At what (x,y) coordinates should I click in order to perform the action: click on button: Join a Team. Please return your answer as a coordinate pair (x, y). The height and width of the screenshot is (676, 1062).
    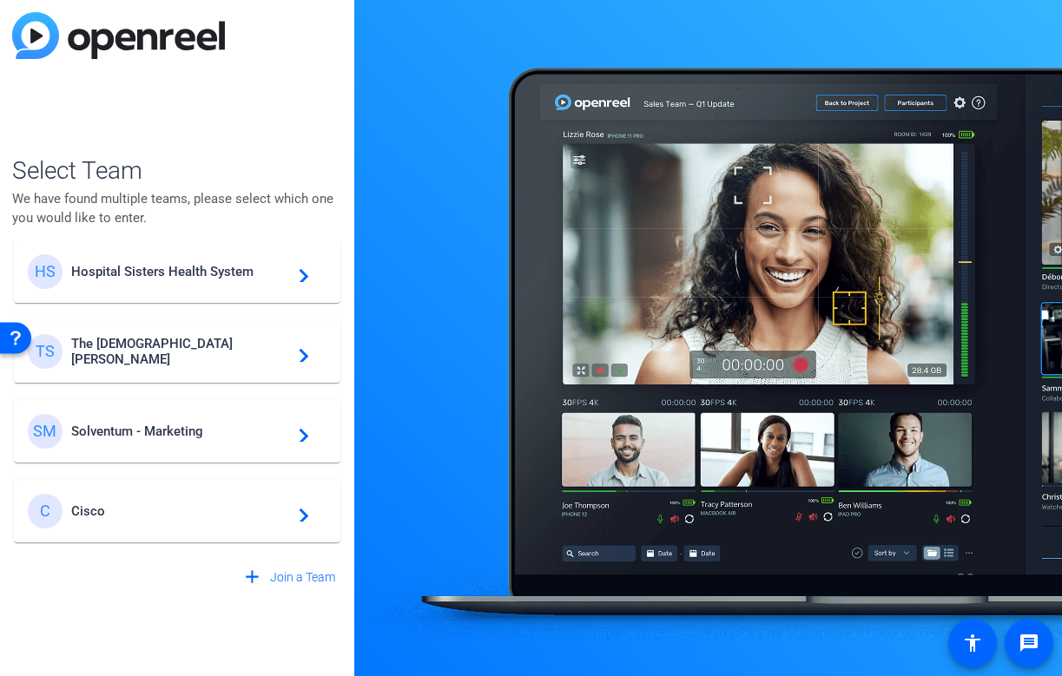
    Looking at the image, I should click on (288, 577).